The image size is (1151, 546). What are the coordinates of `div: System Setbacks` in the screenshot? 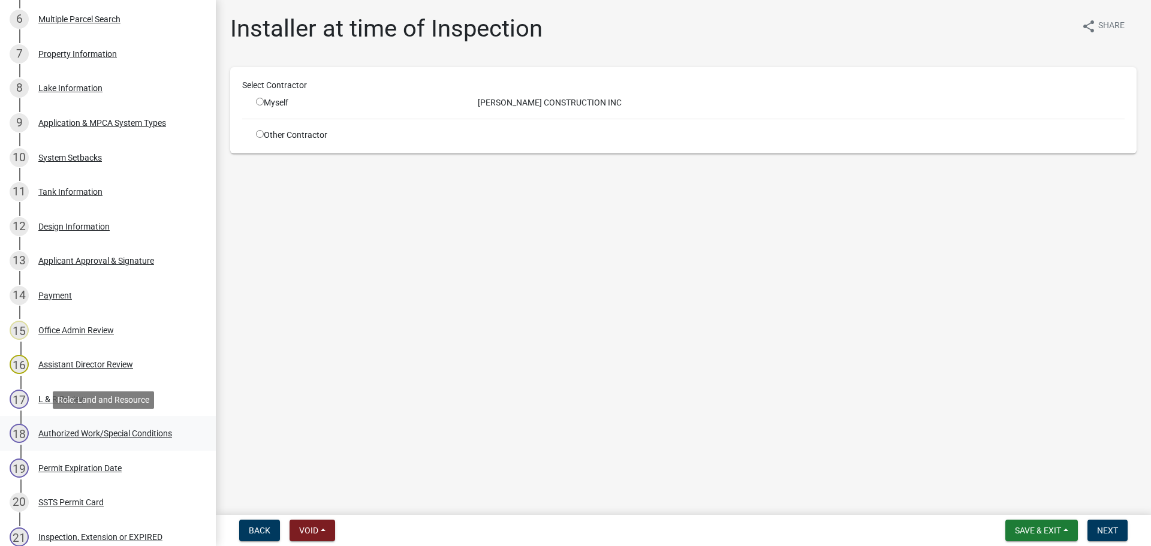 It's located at (70, 158).